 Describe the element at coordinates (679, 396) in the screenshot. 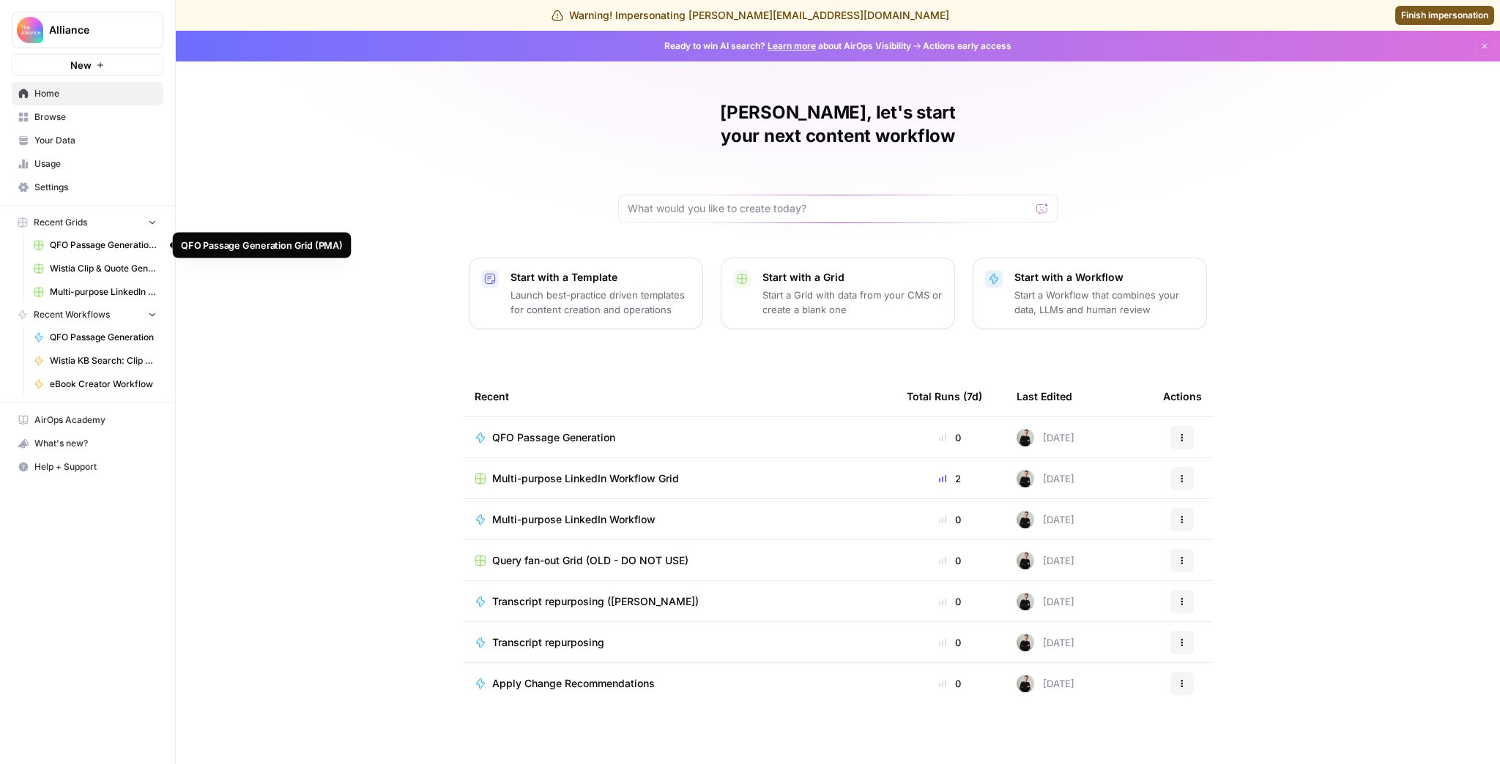

I see `div: Recent` at that location.